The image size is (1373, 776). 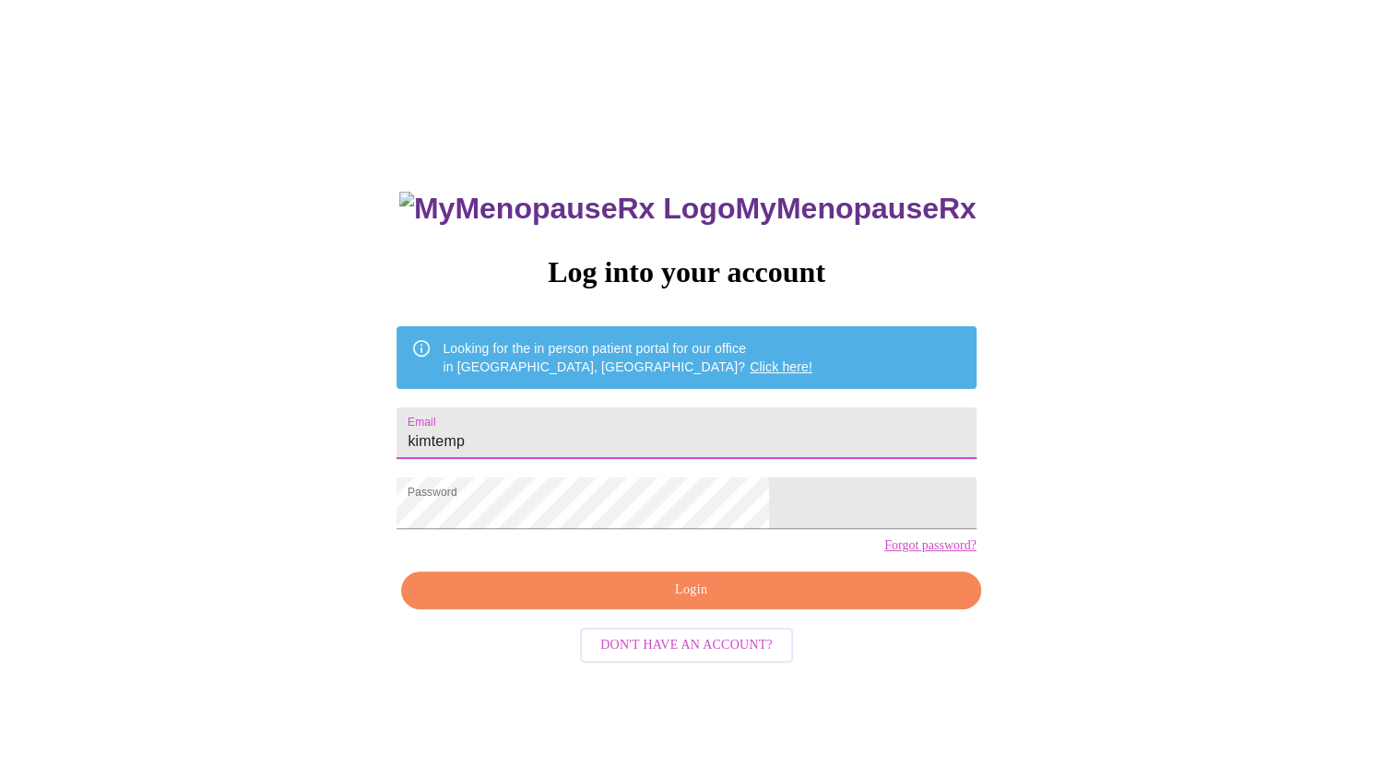 I want to click on h3: Log into your account, so click(x=686, y=272).